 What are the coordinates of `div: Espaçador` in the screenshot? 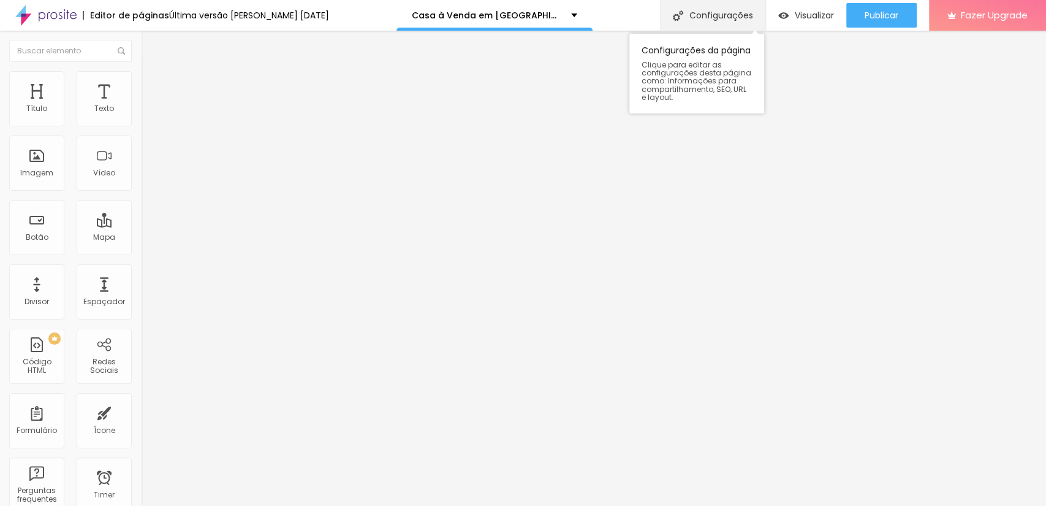 It's located at (104, 301).